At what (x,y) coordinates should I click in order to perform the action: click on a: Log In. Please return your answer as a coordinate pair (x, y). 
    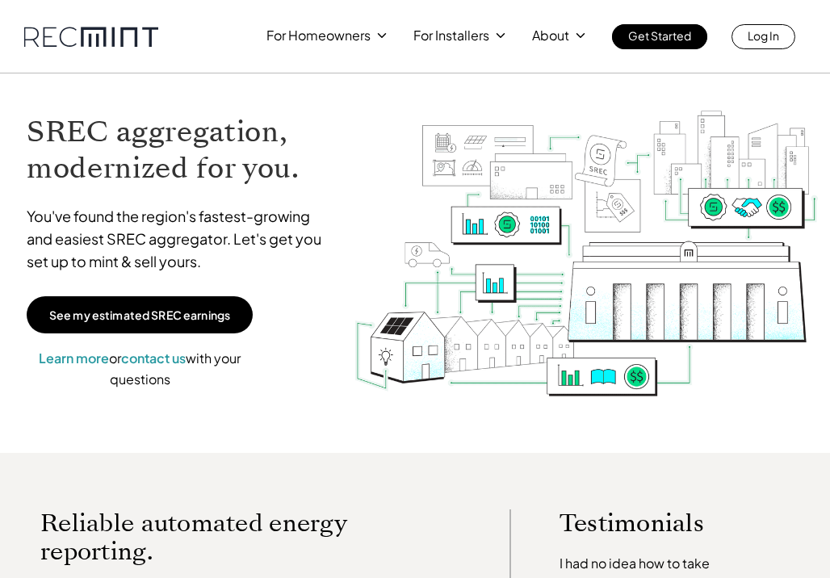
    Looking at the image, I should click on (763, 36).